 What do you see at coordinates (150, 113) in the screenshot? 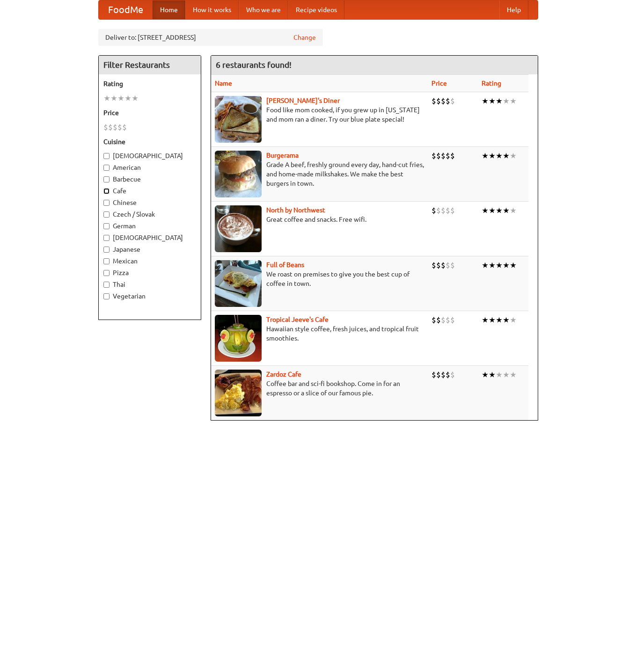
I see `h5: Price` at bounding box center [150, 113].